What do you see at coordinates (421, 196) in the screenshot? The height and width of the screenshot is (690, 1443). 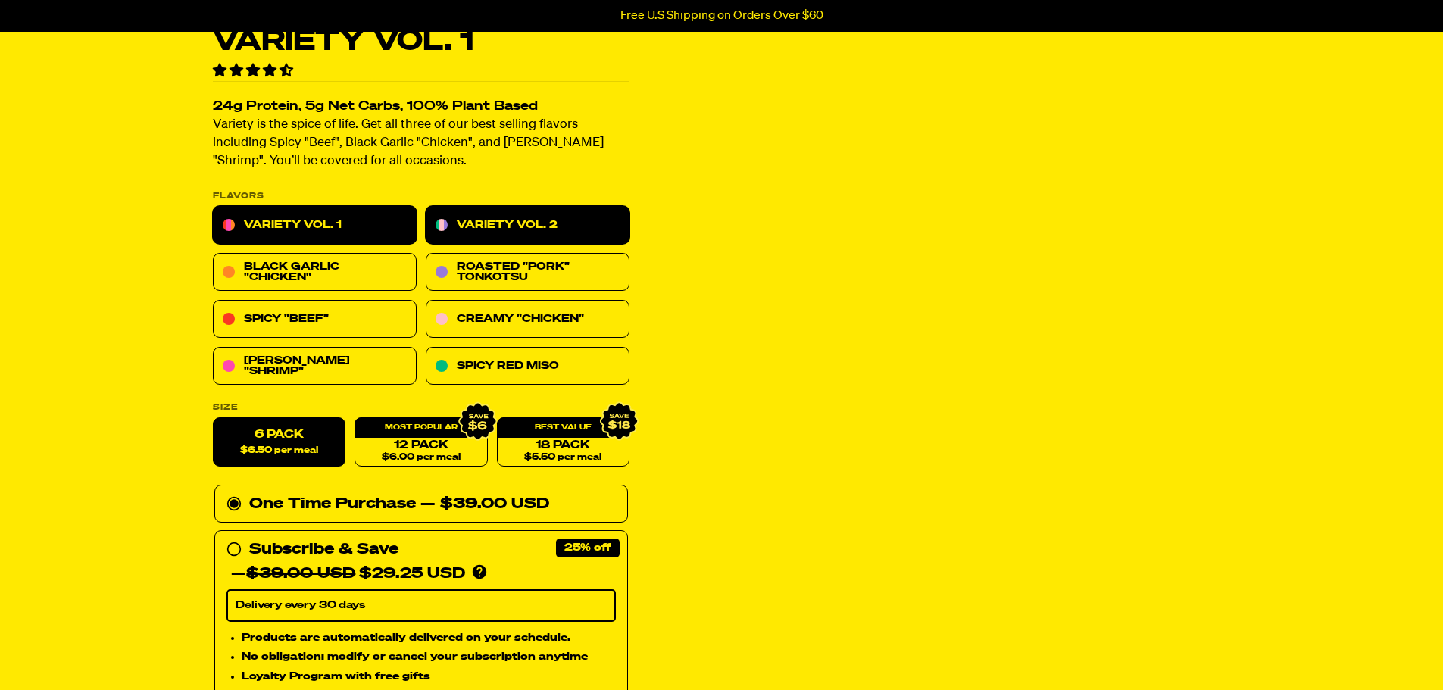 I see `p: Flavors` at bounding box center [421, 196].